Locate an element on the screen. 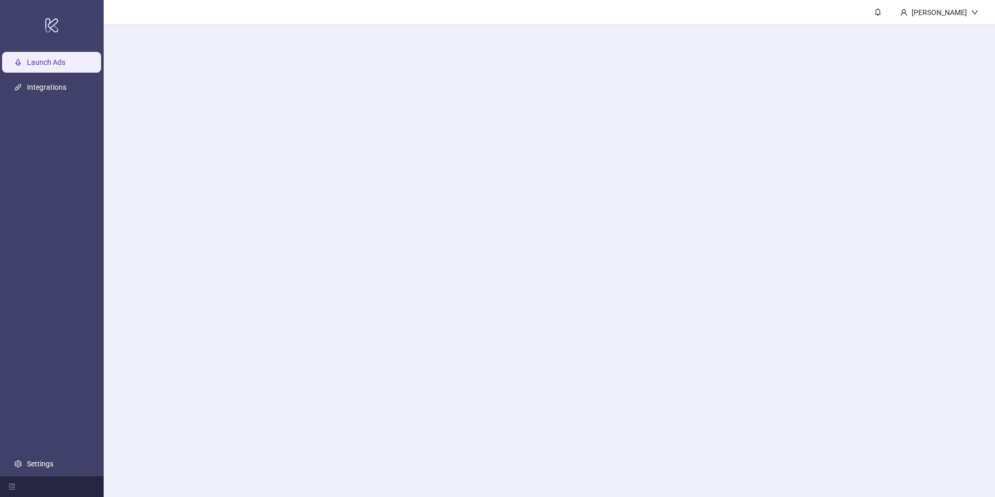 The image size is (995, 497). span: menu-fold is located at coordinates (12, 486).